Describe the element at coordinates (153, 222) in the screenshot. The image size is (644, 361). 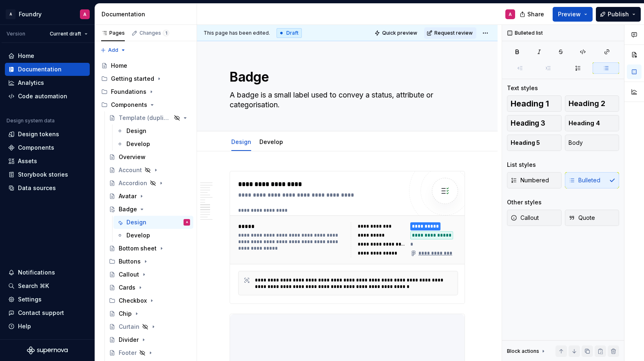
I see `a: DesignA` at that location.